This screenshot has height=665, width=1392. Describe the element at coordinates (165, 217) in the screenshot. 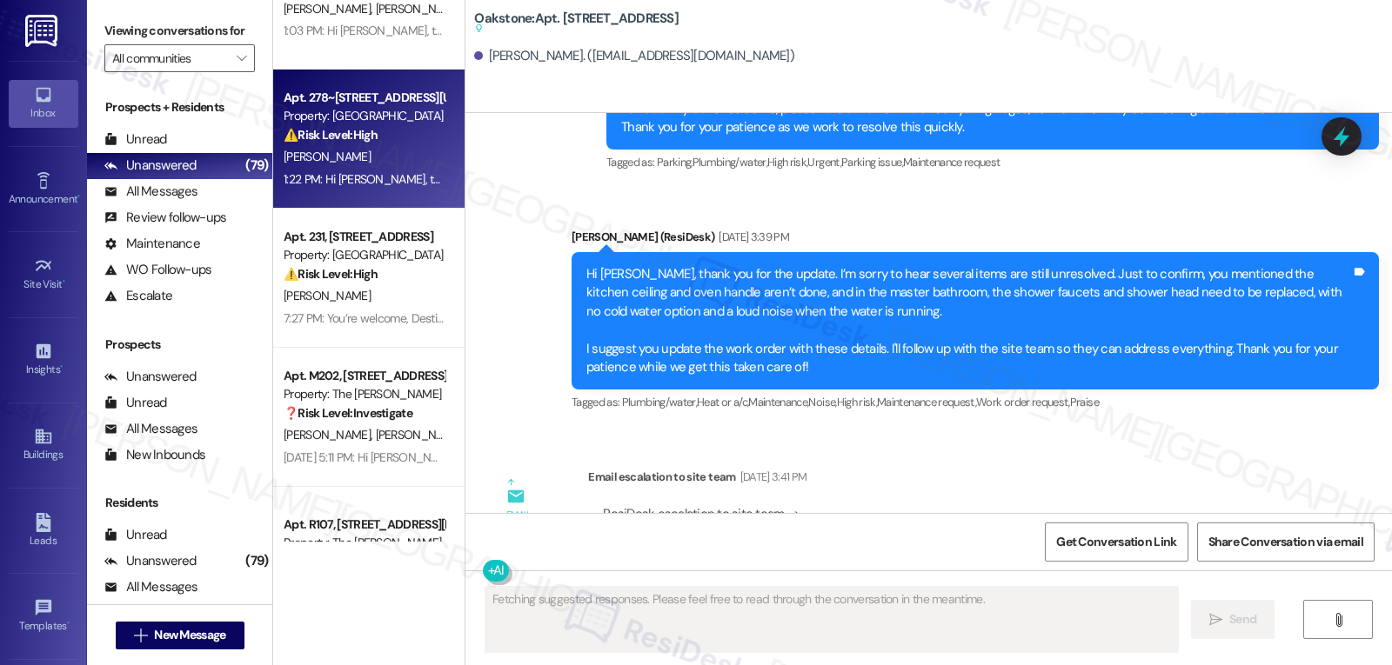

I see `div: Review follow-ups` at that location.